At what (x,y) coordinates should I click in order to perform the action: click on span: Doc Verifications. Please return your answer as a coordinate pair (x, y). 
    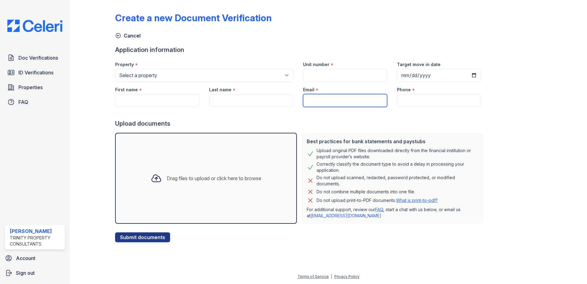
    Looking at the image, I should click on (38, 58).